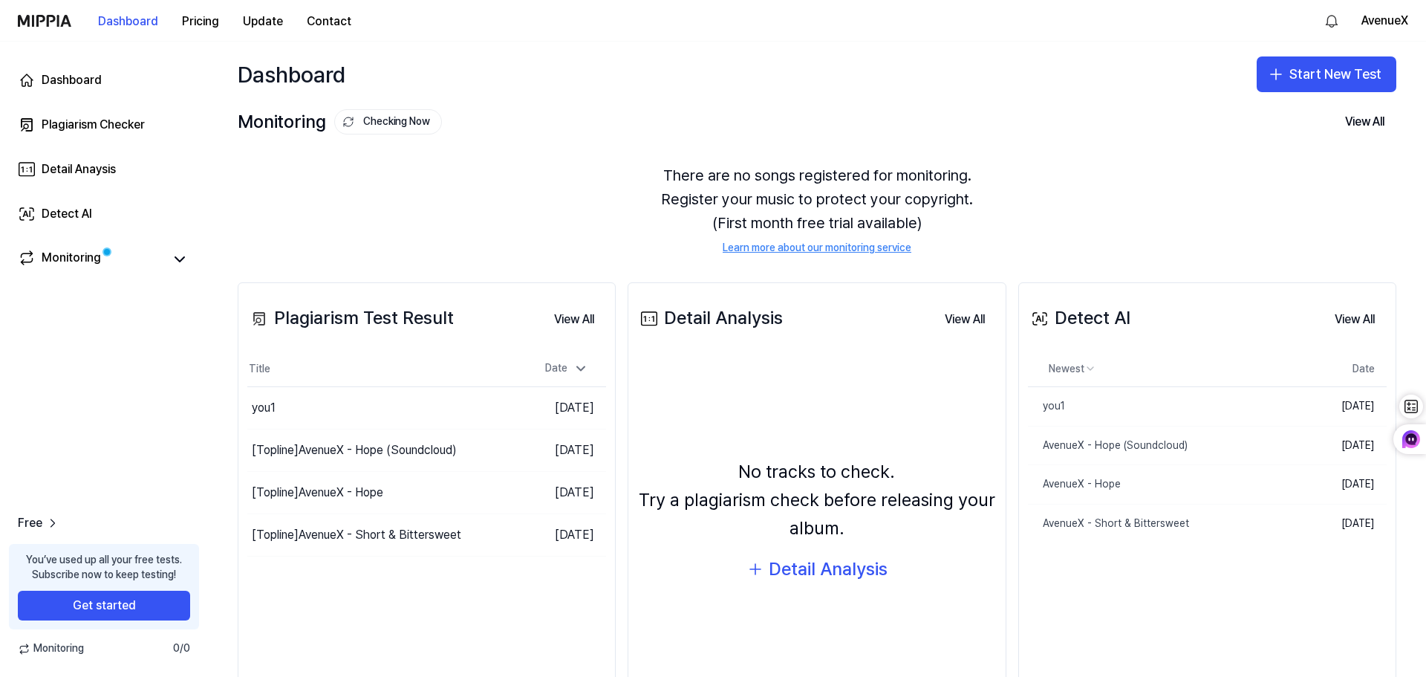 The height and width of the screenshot is (677, 1426). I want to click on span: 0 / 0, so click(181, 649).